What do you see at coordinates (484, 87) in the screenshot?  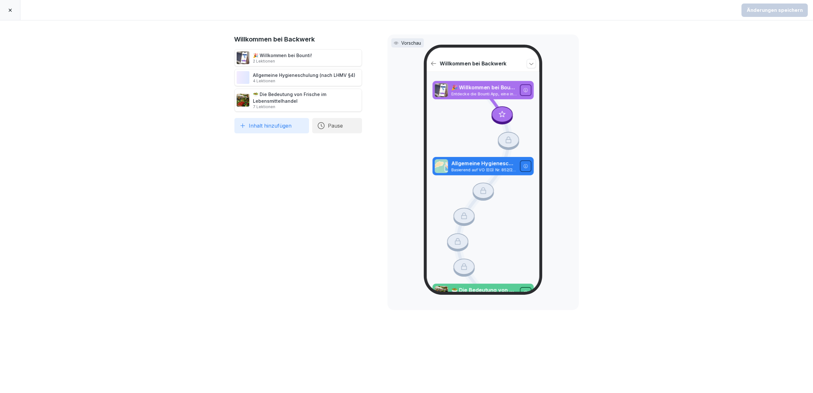 I see `p: 🎉 Willkommen bei Bounti!` at bounding box center [484, 87].